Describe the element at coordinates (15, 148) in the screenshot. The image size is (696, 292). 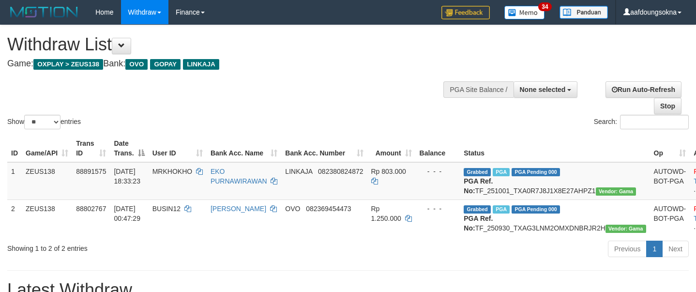
I see `th: ID` at that location.